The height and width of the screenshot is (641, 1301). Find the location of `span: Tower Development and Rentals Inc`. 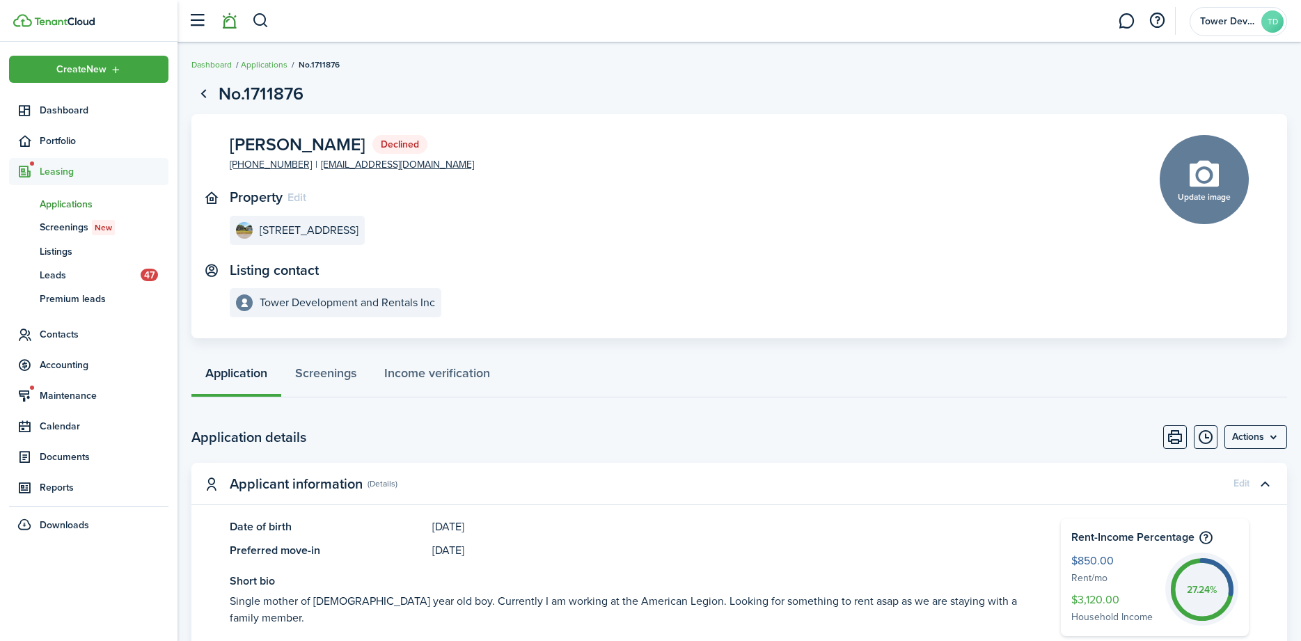

span: Tower Development and Rentals Inc is located at coordinates (1228, 22).